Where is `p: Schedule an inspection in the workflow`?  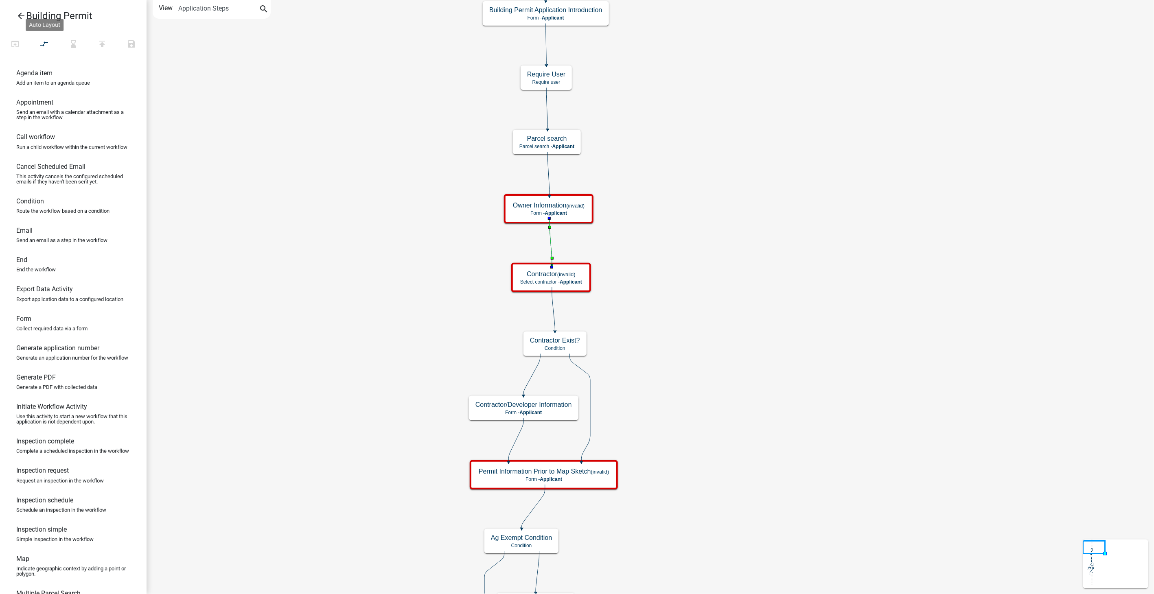
p: Schedule an inspection in the workflow is located at coordinates (61, 510).